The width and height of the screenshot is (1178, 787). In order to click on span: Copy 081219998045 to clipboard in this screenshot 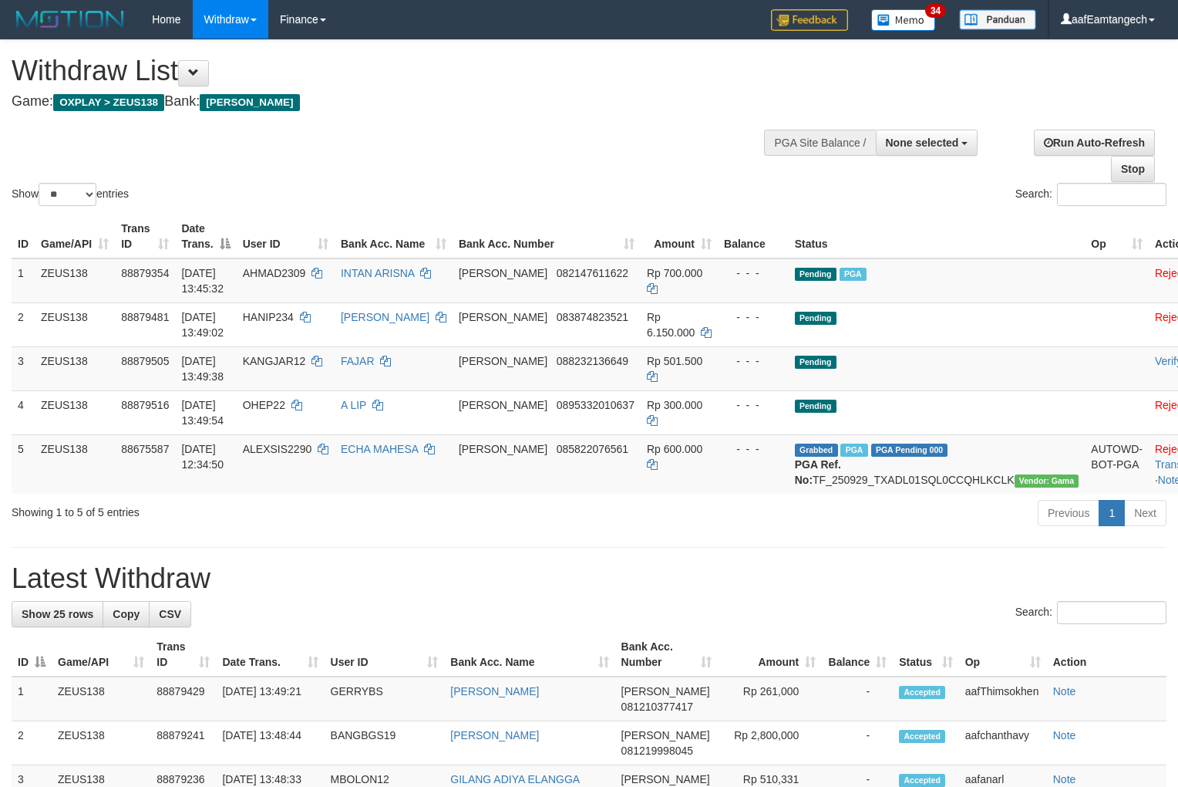, I will do `click(657, 750)`.